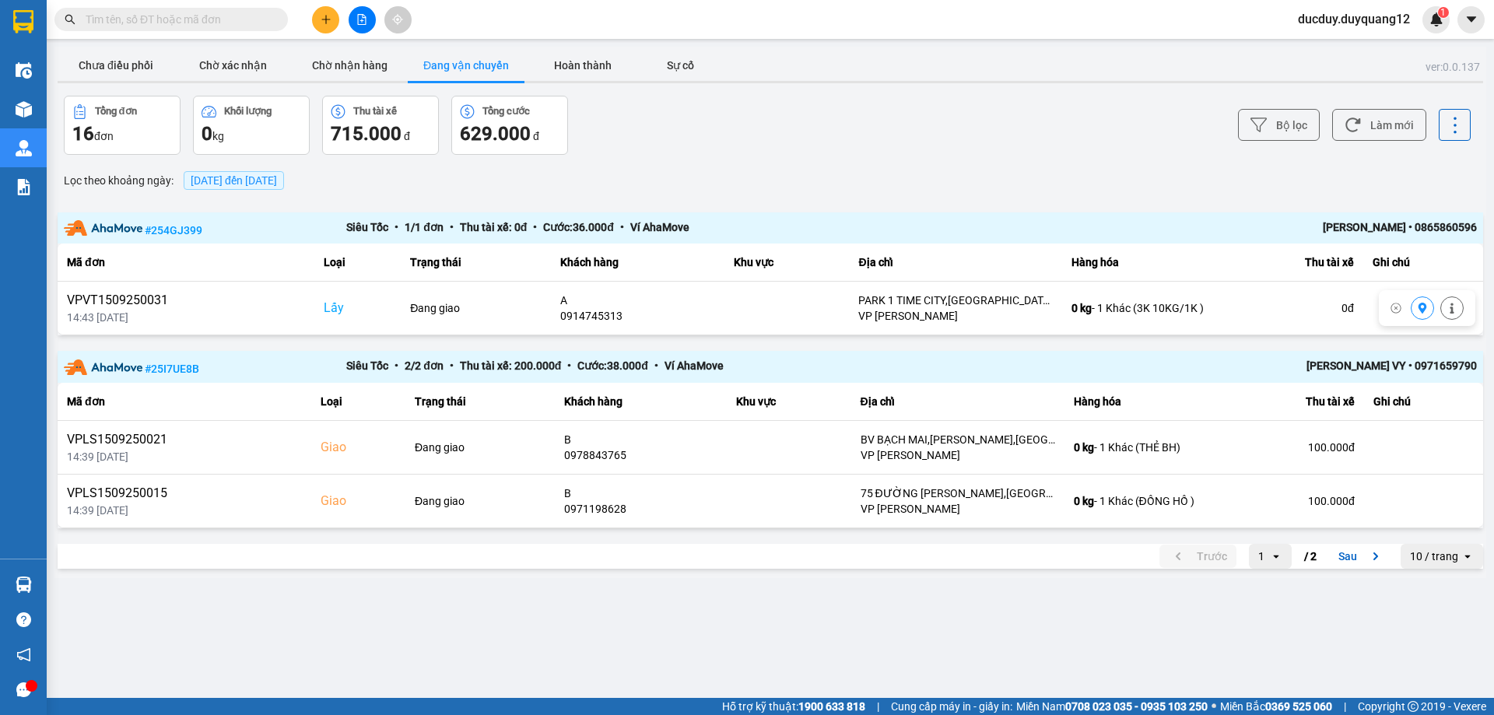 The height and width of the screenshot is (715, 1494). Describe the element at coordinates (1413, 707) in the screenshot. I see `span: copyright` at that location.